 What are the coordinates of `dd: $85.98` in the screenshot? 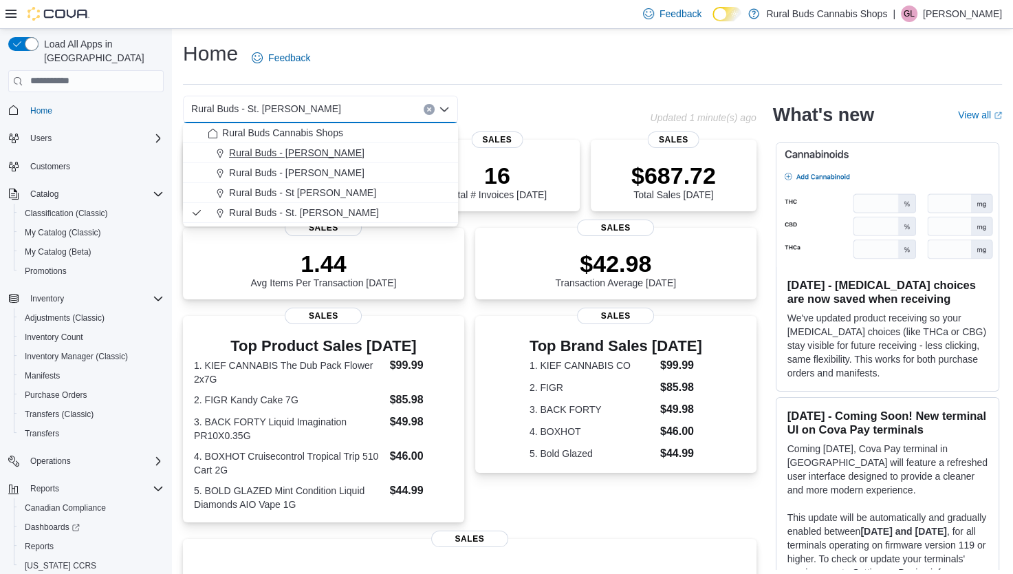 It's located at (422, 400).